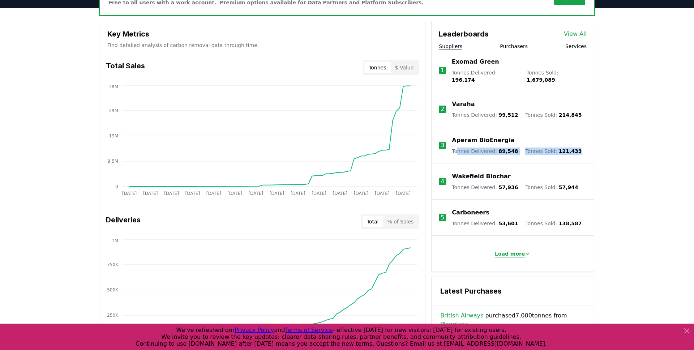 The height and width of the screenshot is (350, 694). Describe the element at coordinates (113, 264) in the screenshot. I see `tspan: 750K` at that location.